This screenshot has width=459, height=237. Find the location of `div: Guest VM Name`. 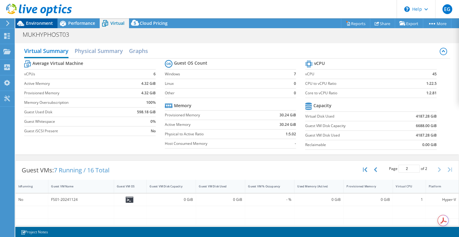

div: Guest VM Name is located at coordinates (77, 186).